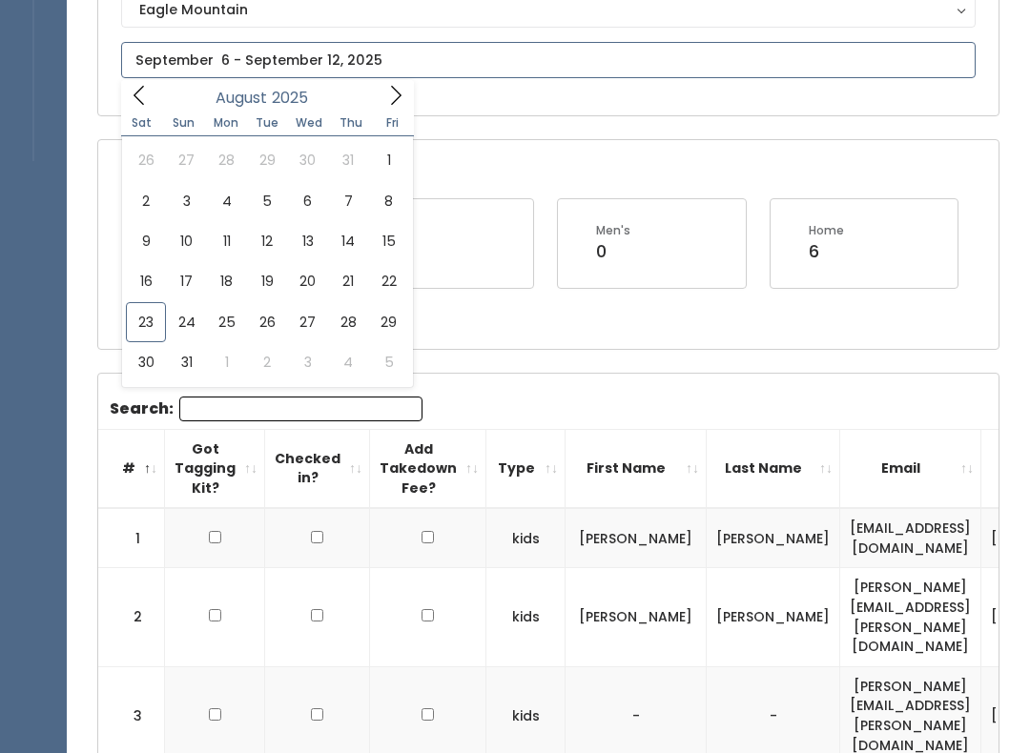 Image resolution: width=1030 pixels, height=753 pixels. Describe the element at coordinates (636, 468) in the screenshot. I see `th: First Name: activate to sort column ascending` at that location.